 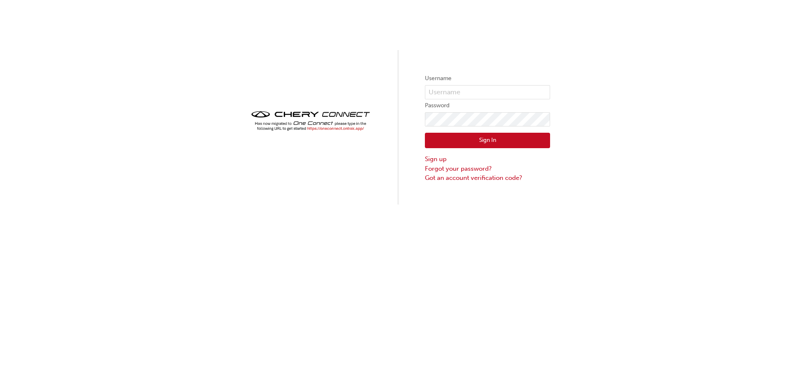 I want to click on a: Sign up, so click(x=487, y=159).